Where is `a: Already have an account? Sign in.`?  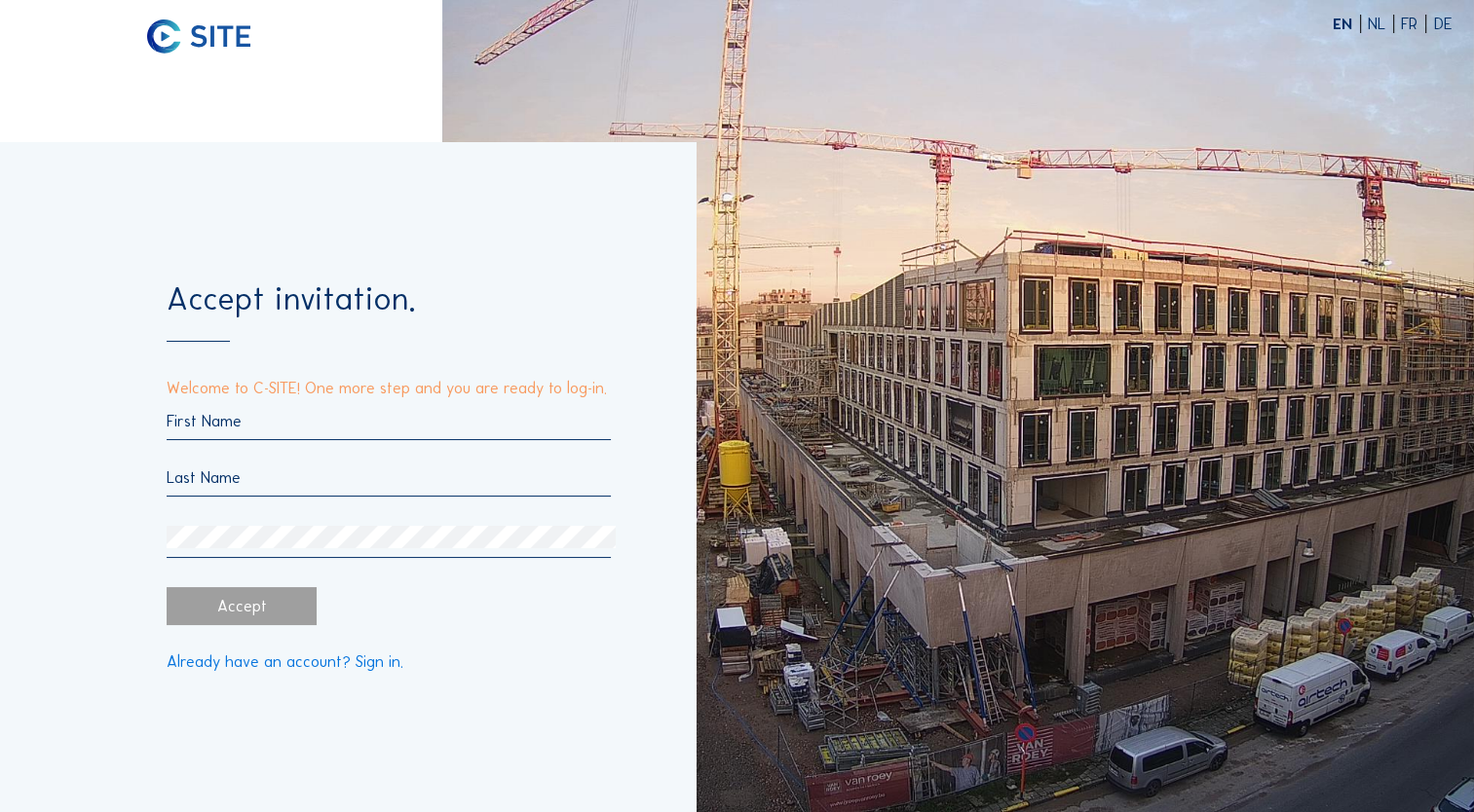 a: Already have an account? Sign in. is located at coordinates (284, 663).